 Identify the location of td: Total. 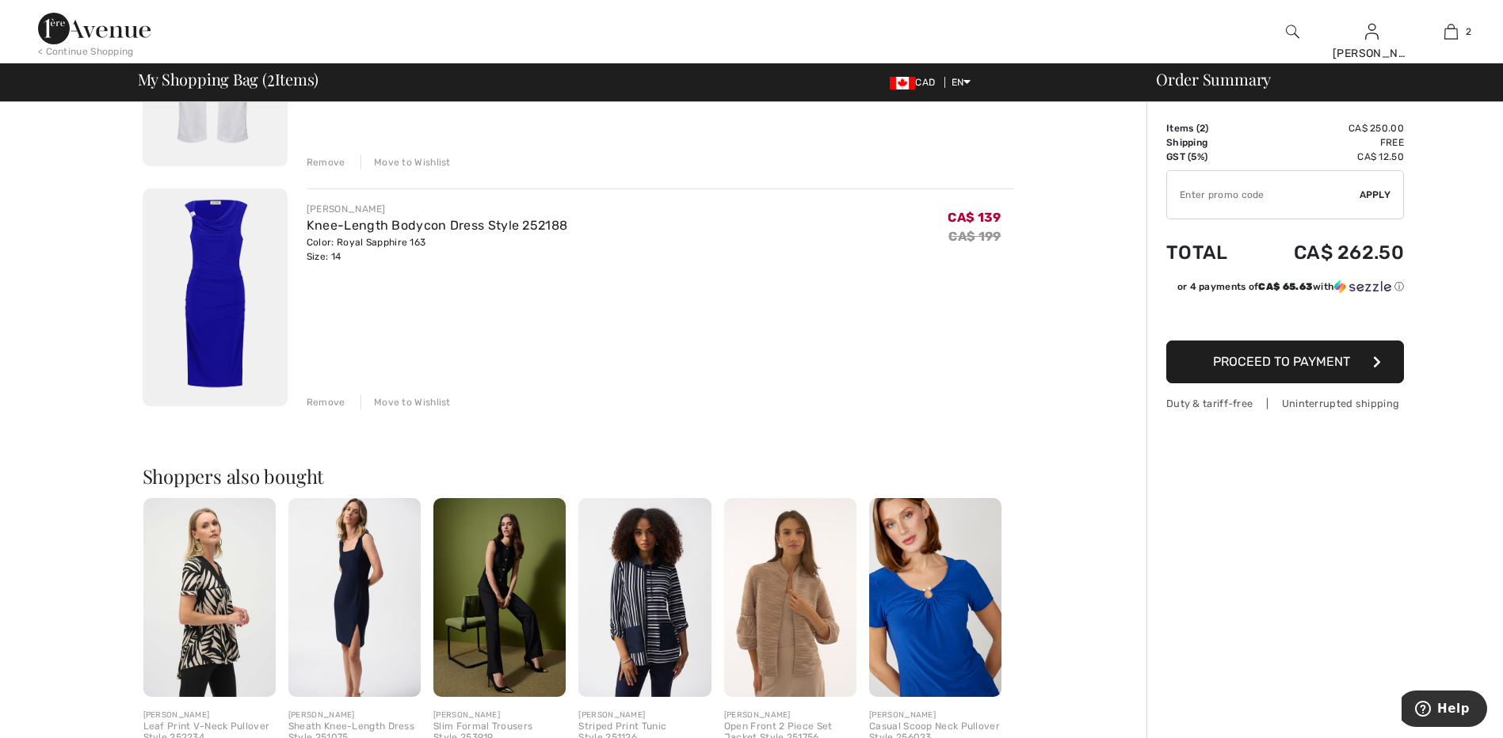
(1208, 253).